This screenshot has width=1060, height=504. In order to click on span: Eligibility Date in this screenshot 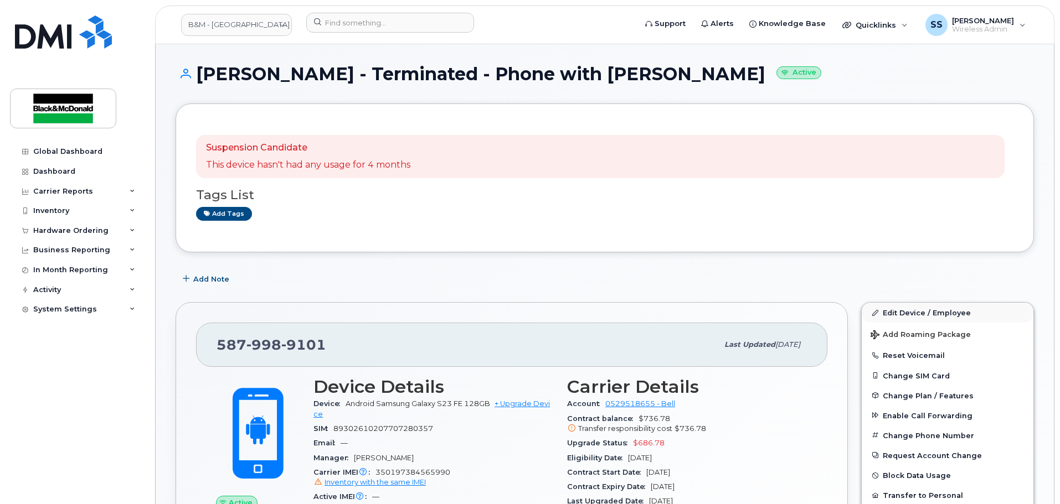, I will do `click(597, 458)`.